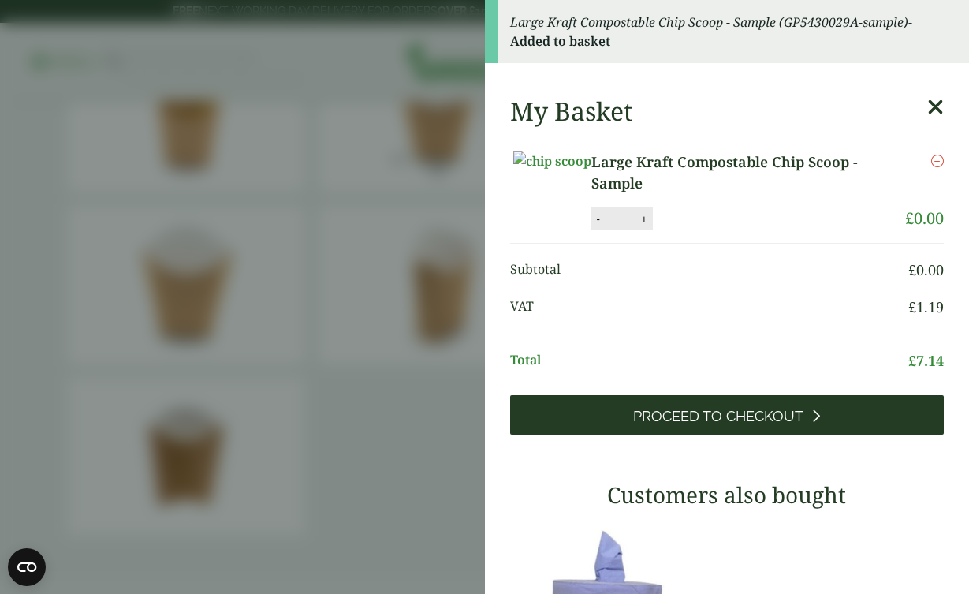 The height and width of the screenshot is (594, 969). I want to click on bdi: 1.19, so click(926, 307).